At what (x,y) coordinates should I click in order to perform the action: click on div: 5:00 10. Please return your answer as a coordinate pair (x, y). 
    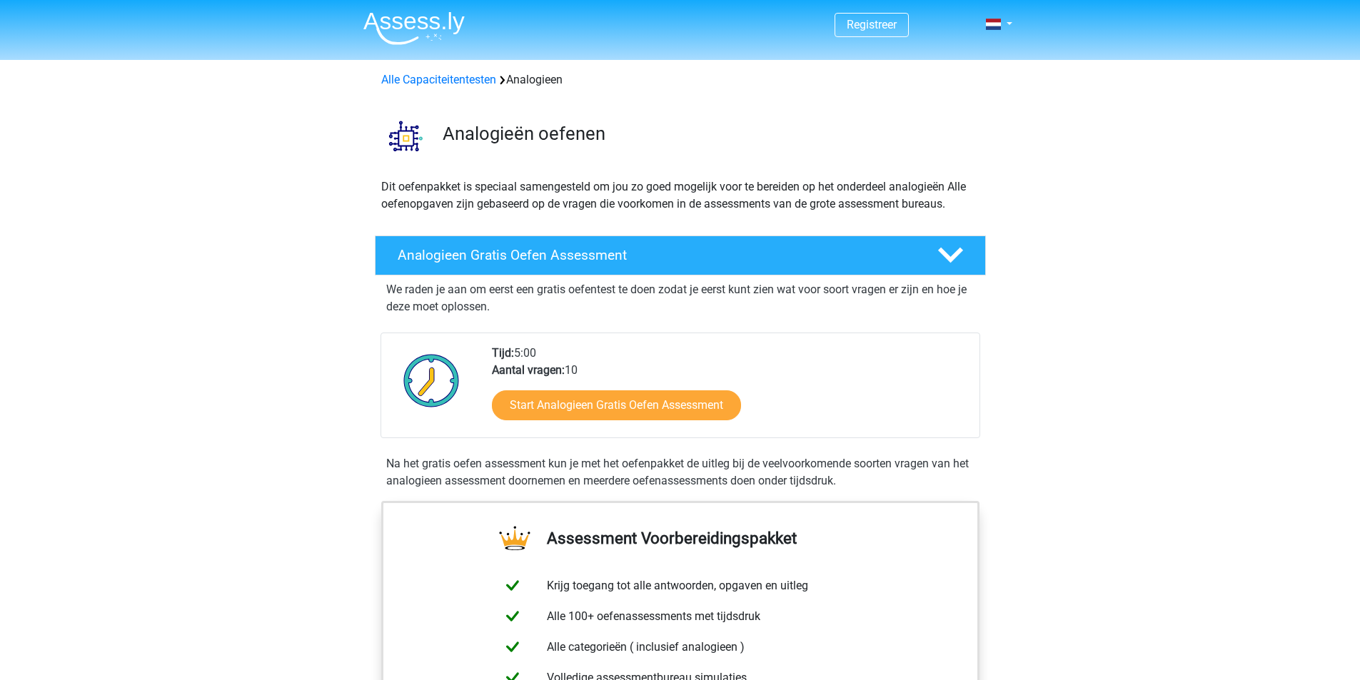
    Looking at the image, I should click on (730, 391).